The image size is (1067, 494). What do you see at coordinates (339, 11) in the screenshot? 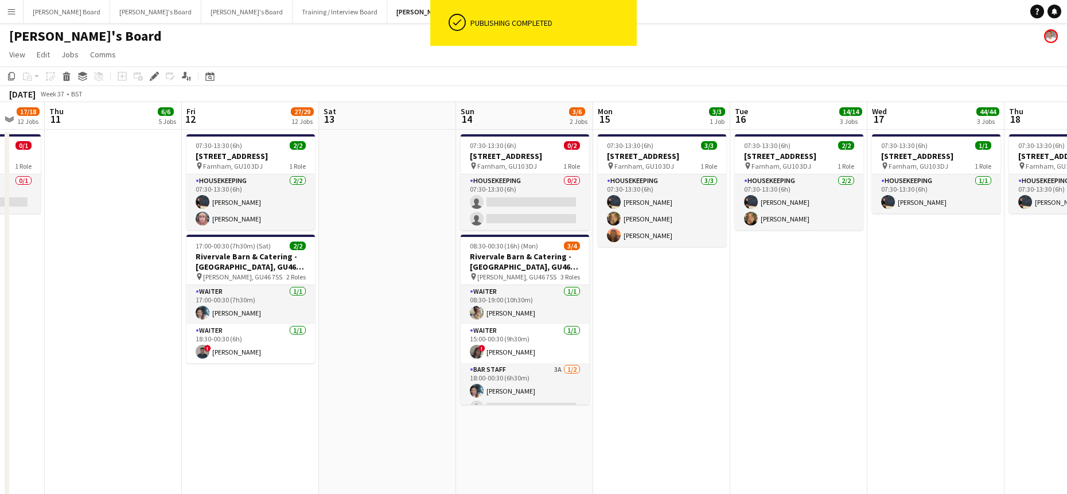
I see `button: Training / Interview Board` at bounding box center [339, 11].